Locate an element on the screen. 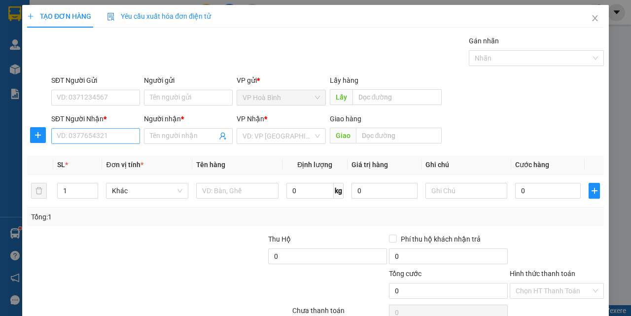  span: Lấy hàng is located at coordinates (344, 80).